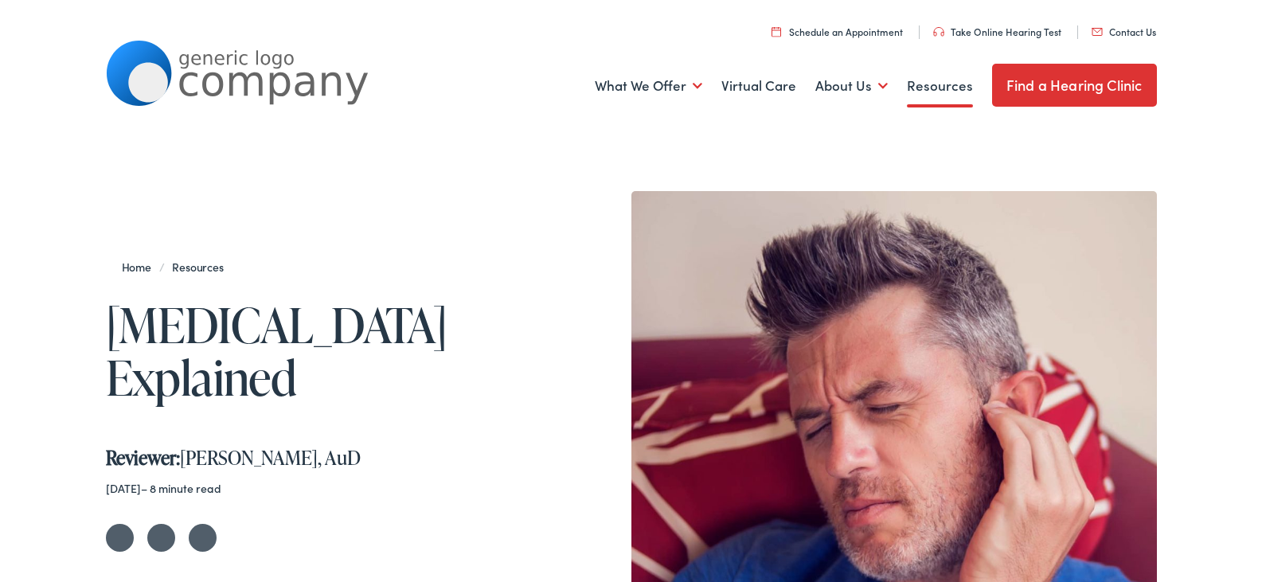  Describe the element at coordinates (143, 457) in the screenshot. I see `strong: Reviewer:` at that location.